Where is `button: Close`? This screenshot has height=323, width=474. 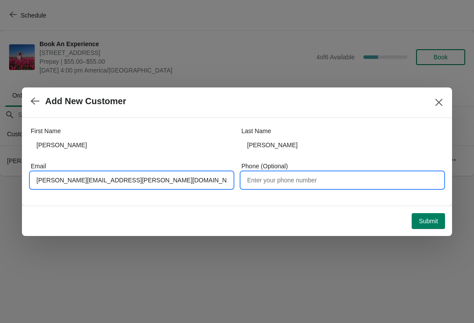
button: Close is located at coordinates (439, 102).